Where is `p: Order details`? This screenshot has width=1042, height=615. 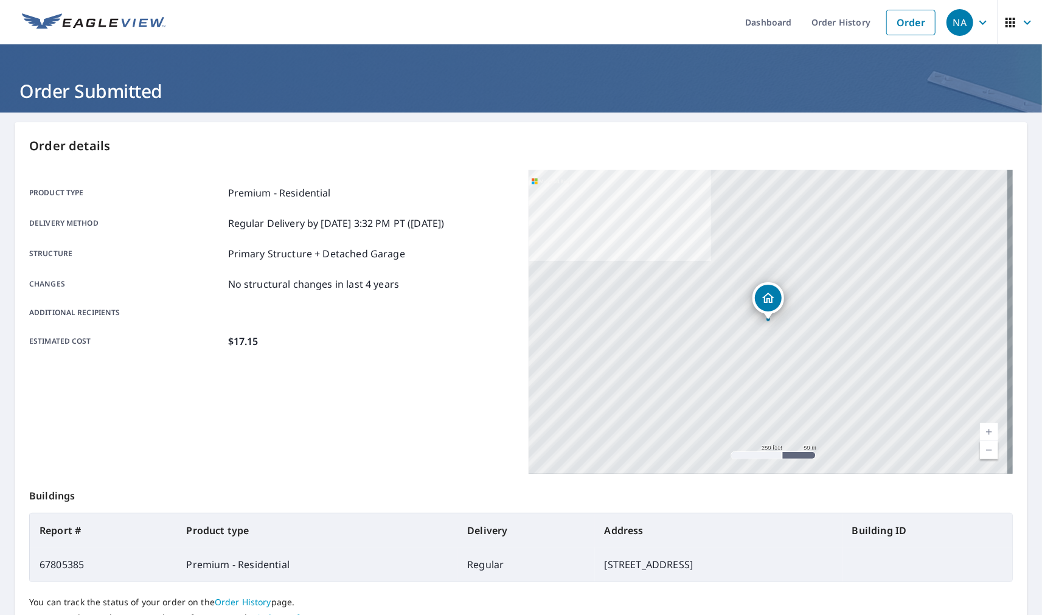 p: Order details is located at coordinates (521, 146).